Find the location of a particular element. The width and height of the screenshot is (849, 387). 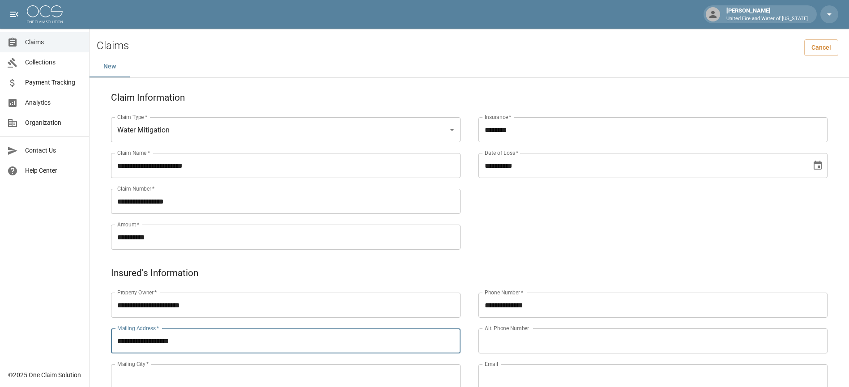

span: Contact Us is located at coordinates (53, 150).